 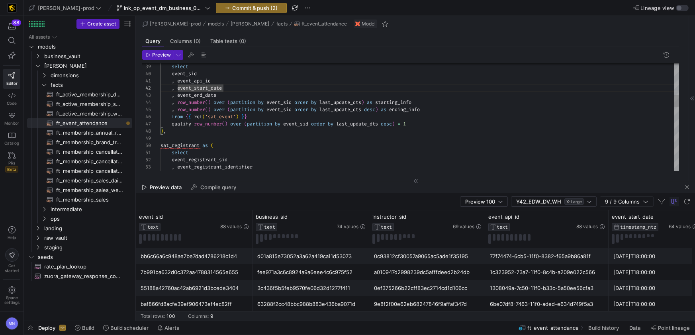 What do you see at coordinates (587, 227) in the screenshot?
I see `span: 88 values` at bounding box center [587, 227].